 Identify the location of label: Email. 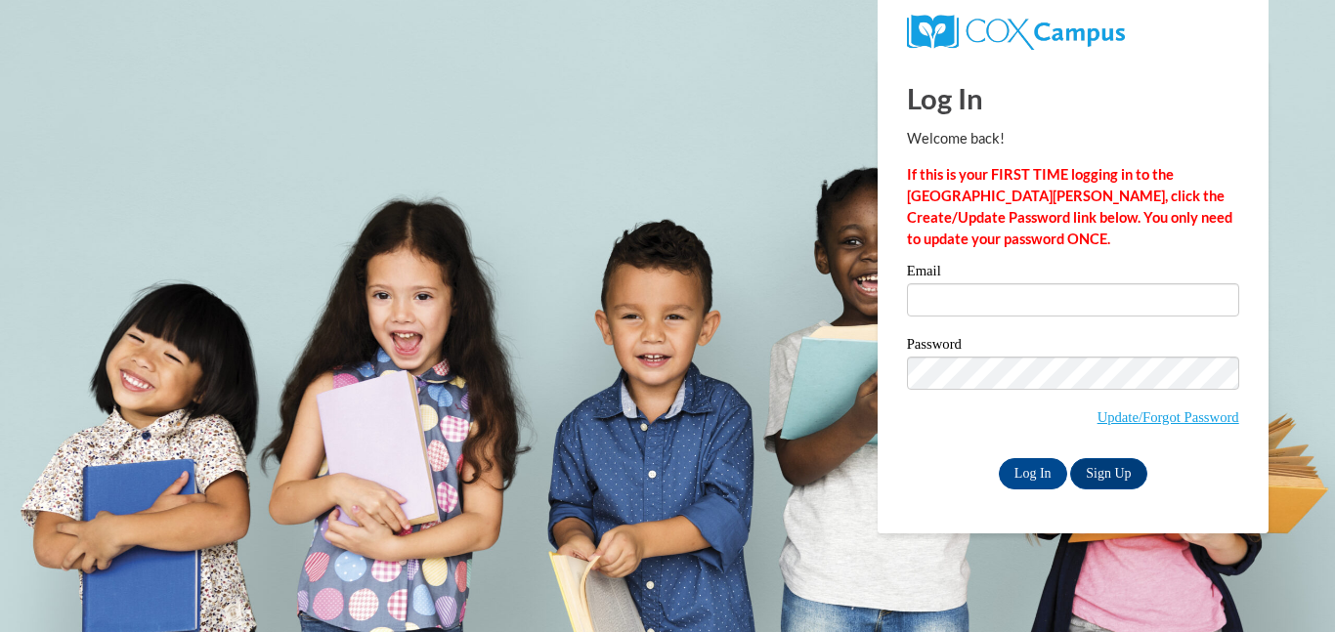
(1073, 274).